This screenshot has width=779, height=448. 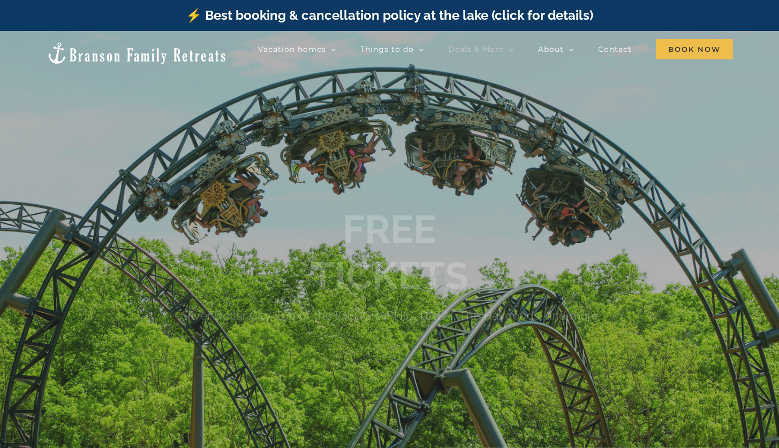 I want to click on span: Deals & More, so click(x=476, y=49).